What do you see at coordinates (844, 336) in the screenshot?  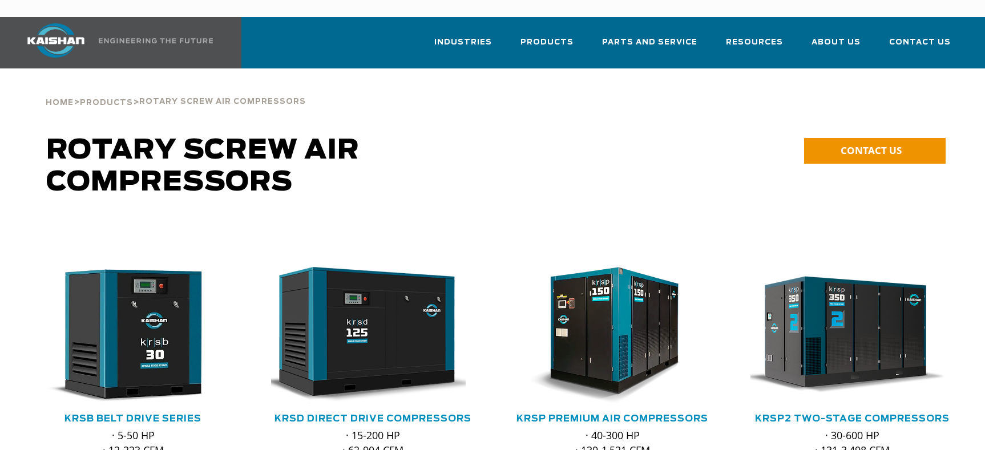 I see `img: krsp350` at bounding box center [844, 336].